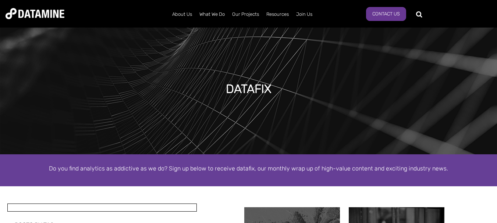 Image resolution: width=497 pixels, height=223 pixels. What do you see at coordinates (35, 14) in the screenshot?
I see `img: Datamine` at bounding box center [35, 14].